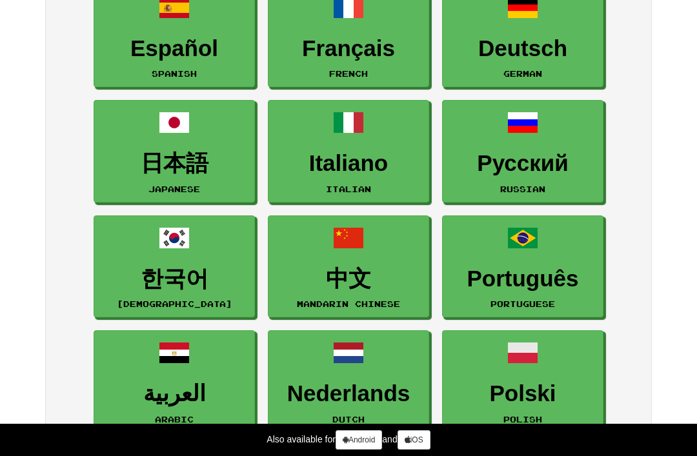 The height and width of the screenshot is (456, 697). What do you see at coordinates (348, 304) in the screenshot?
I see `small: Mandarin Chinese` at bounding box center [348, 304].